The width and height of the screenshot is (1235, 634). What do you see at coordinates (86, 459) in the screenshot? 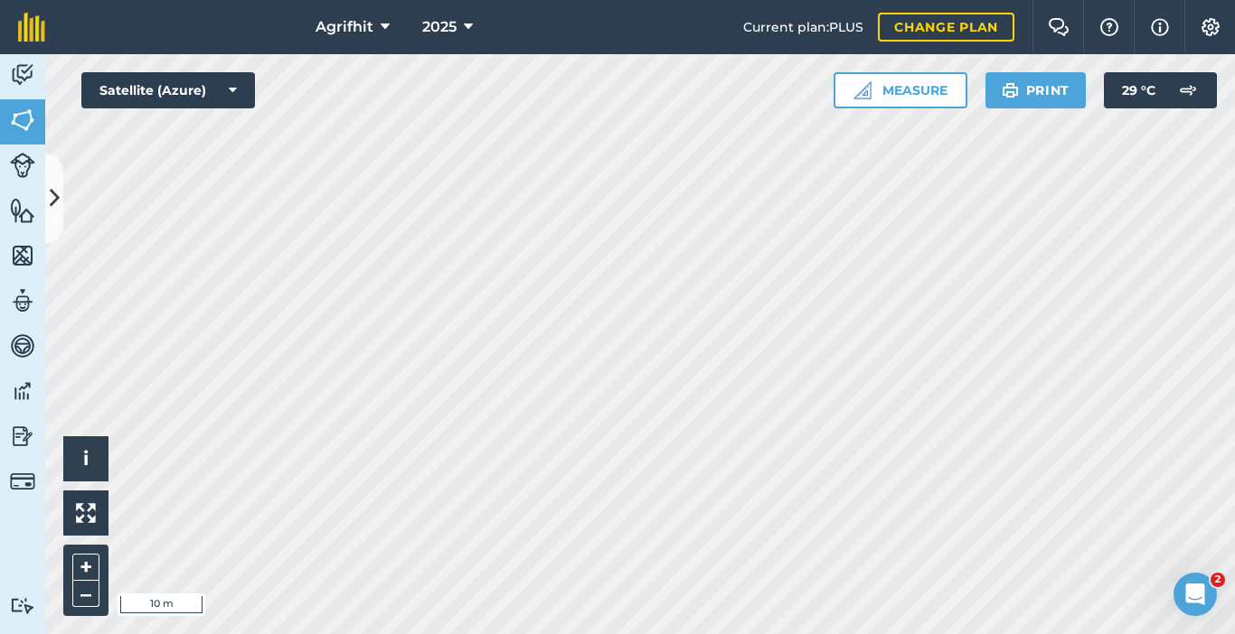
I see `button: i` at bounding box center [86, 459].